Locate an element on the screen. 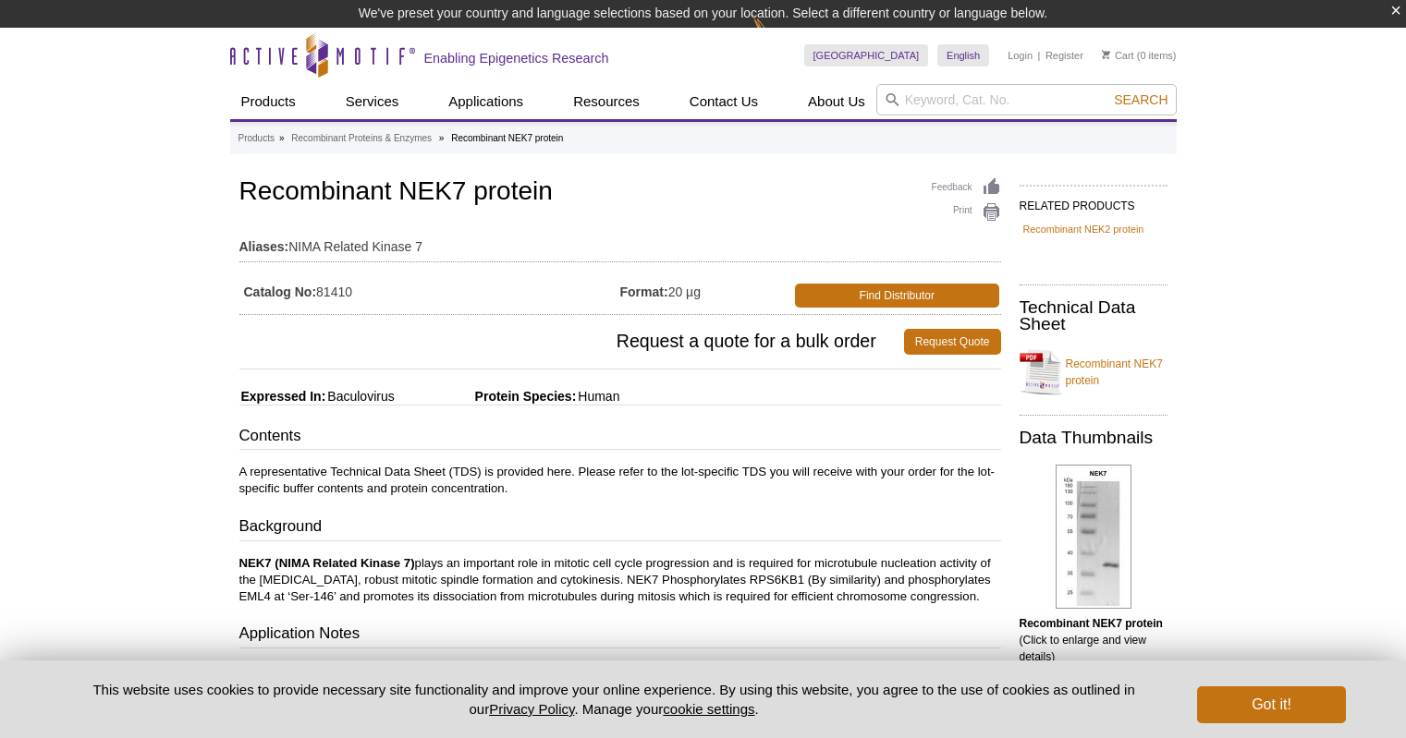 The width and height of the screenshot is (1406, 738). a: About Us is located at coordinates (836, 102).